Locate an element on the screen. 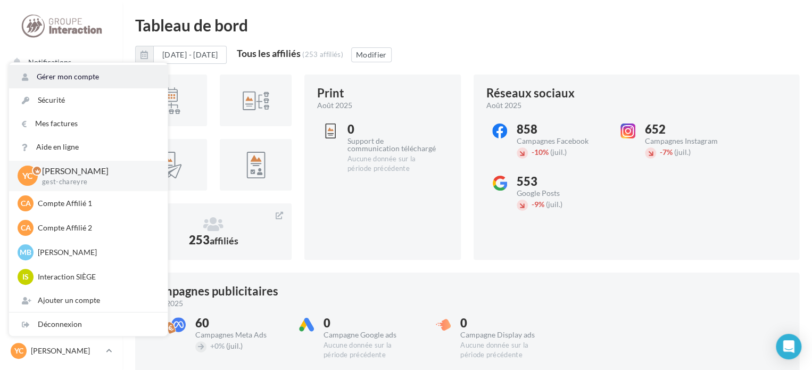  div: Campagnes Meta Ads is located at coordinates (240, 335).